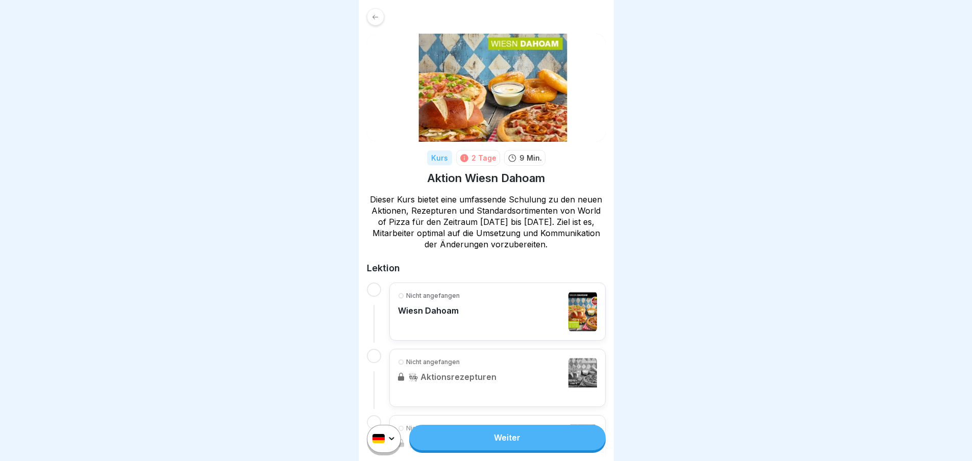 This screenshot has width=972, height=461. What do you see at coordinates (507, 438) in the screenshot?
I see `a: Weiter` at bounding box center [507, 438].